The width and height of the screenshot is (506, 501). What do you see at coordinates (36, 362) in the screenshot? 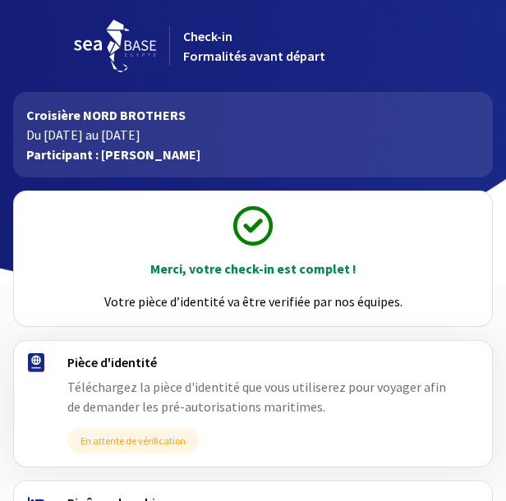
I see `img: passport.svg` at bounding box center [36, 362].